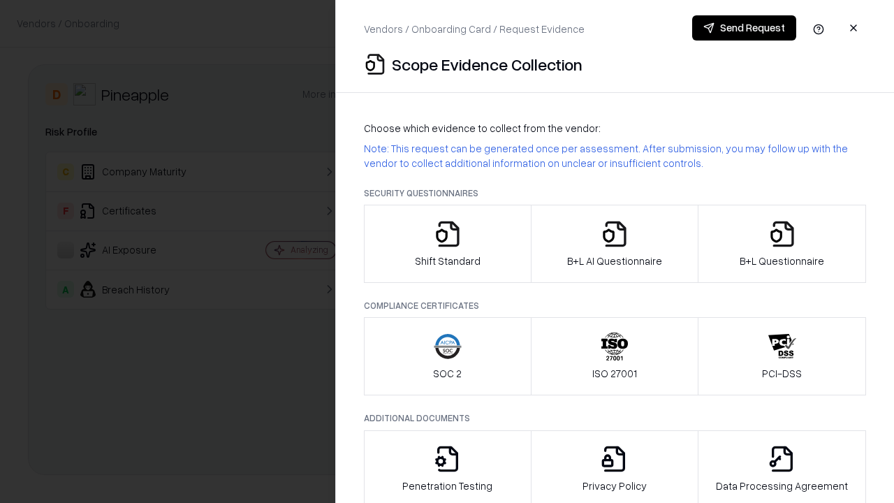 This screenshot has height=503, width=894. What do you see at coordinates (615, 261) in the screenshot?
I see `p: B+L AI Questionnaire` at bounding box center [615, 261].